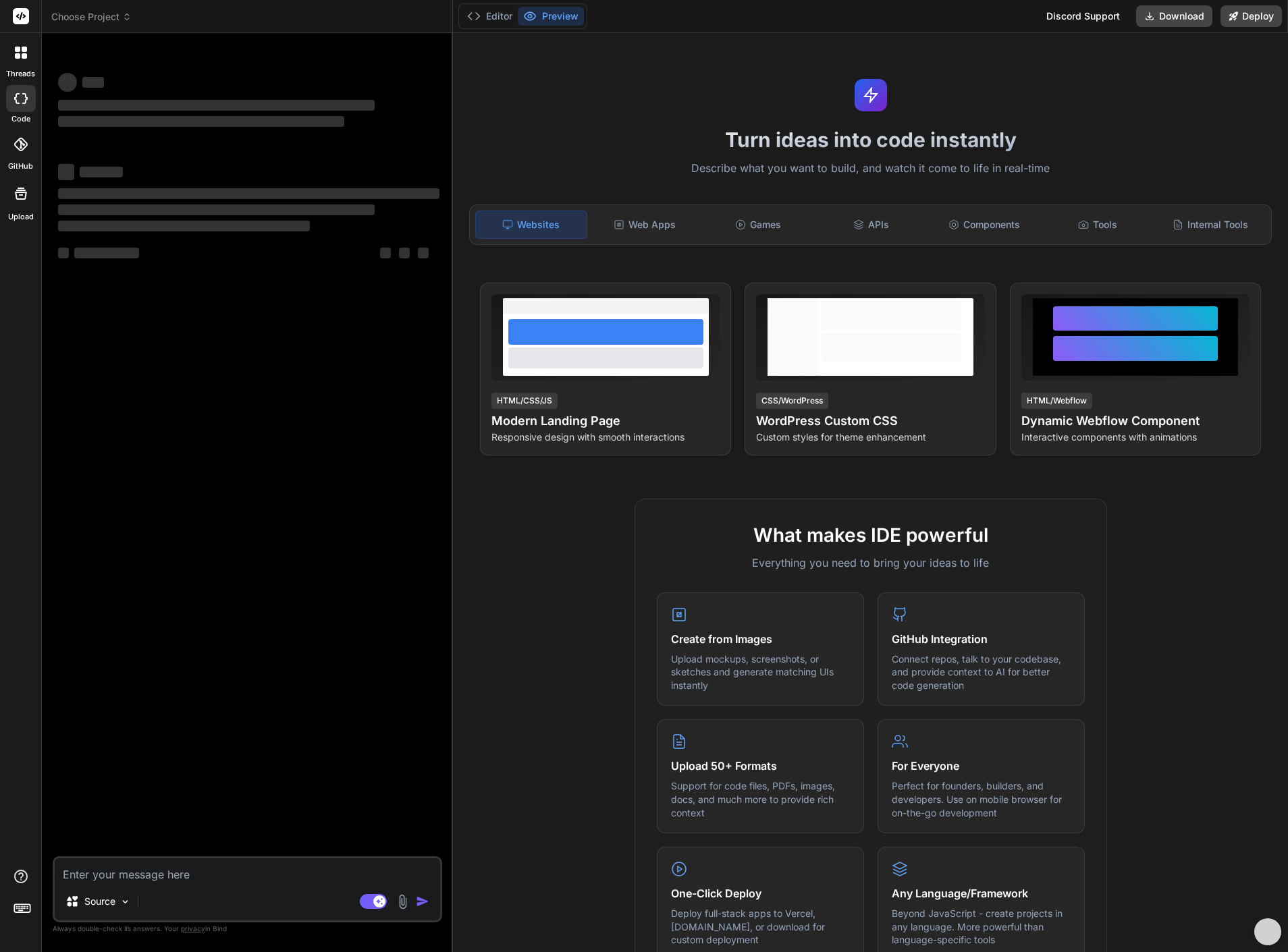 This screenshot has width=1288, height=952. I want to click on h4: GitHub Integration, so click(981, 639).